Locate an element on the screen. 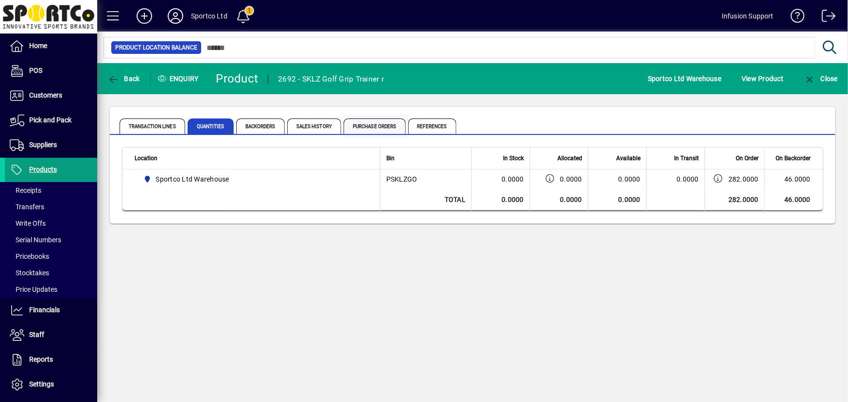 The width and height of the screenshot is (848, 402). a: Staff is located at coordinates (51, 335).